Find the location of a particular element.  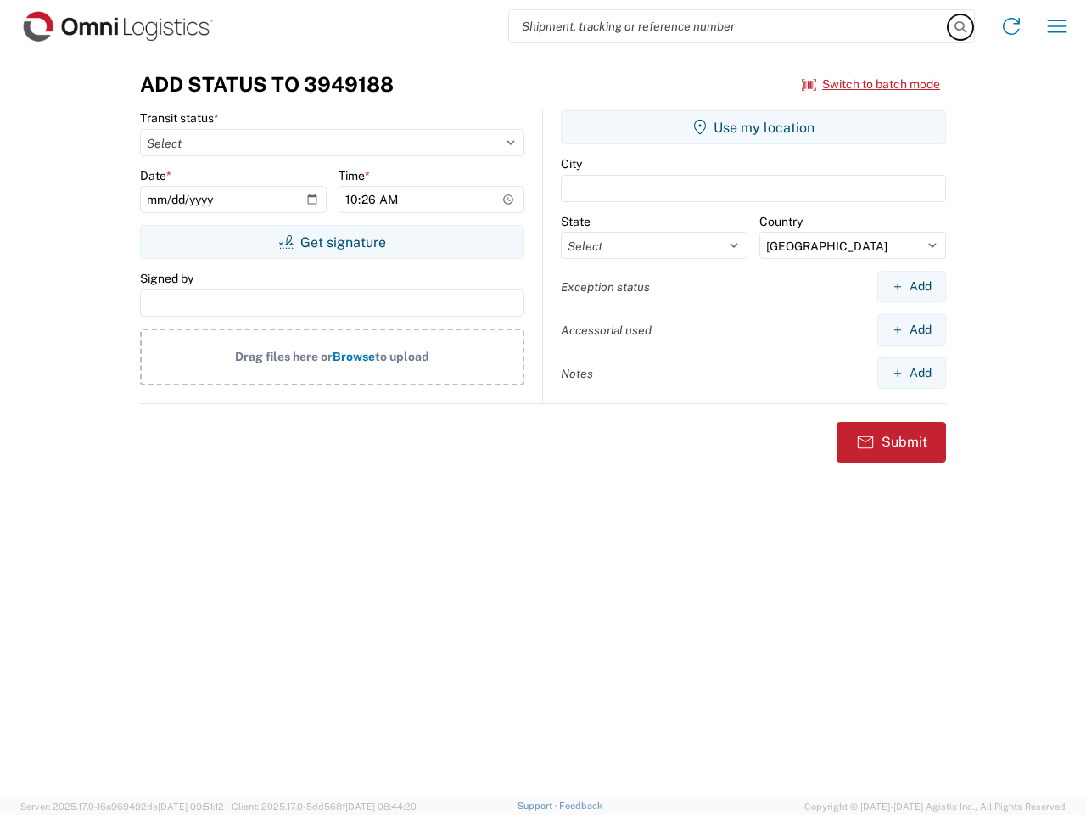

a: Support is located at coordinates (539, 805).